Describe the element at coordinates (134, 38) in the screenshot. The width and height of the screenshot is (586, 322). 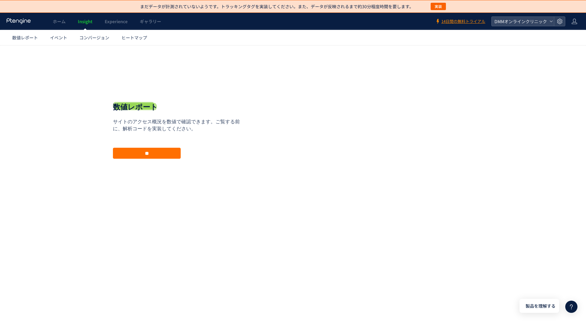
I see `span: ヒートマップ` at that location.